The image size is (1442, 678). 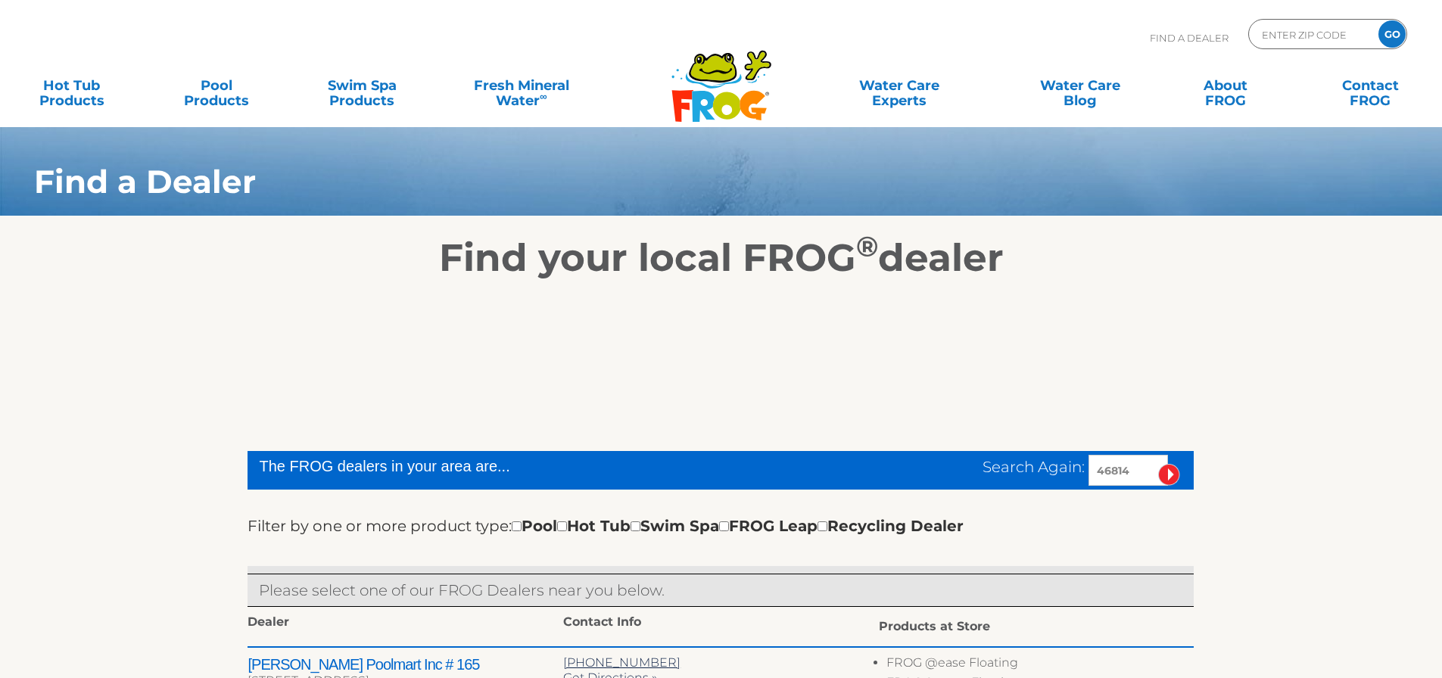 I want to click on div: Products at Store, so click(x=1036, y=627).